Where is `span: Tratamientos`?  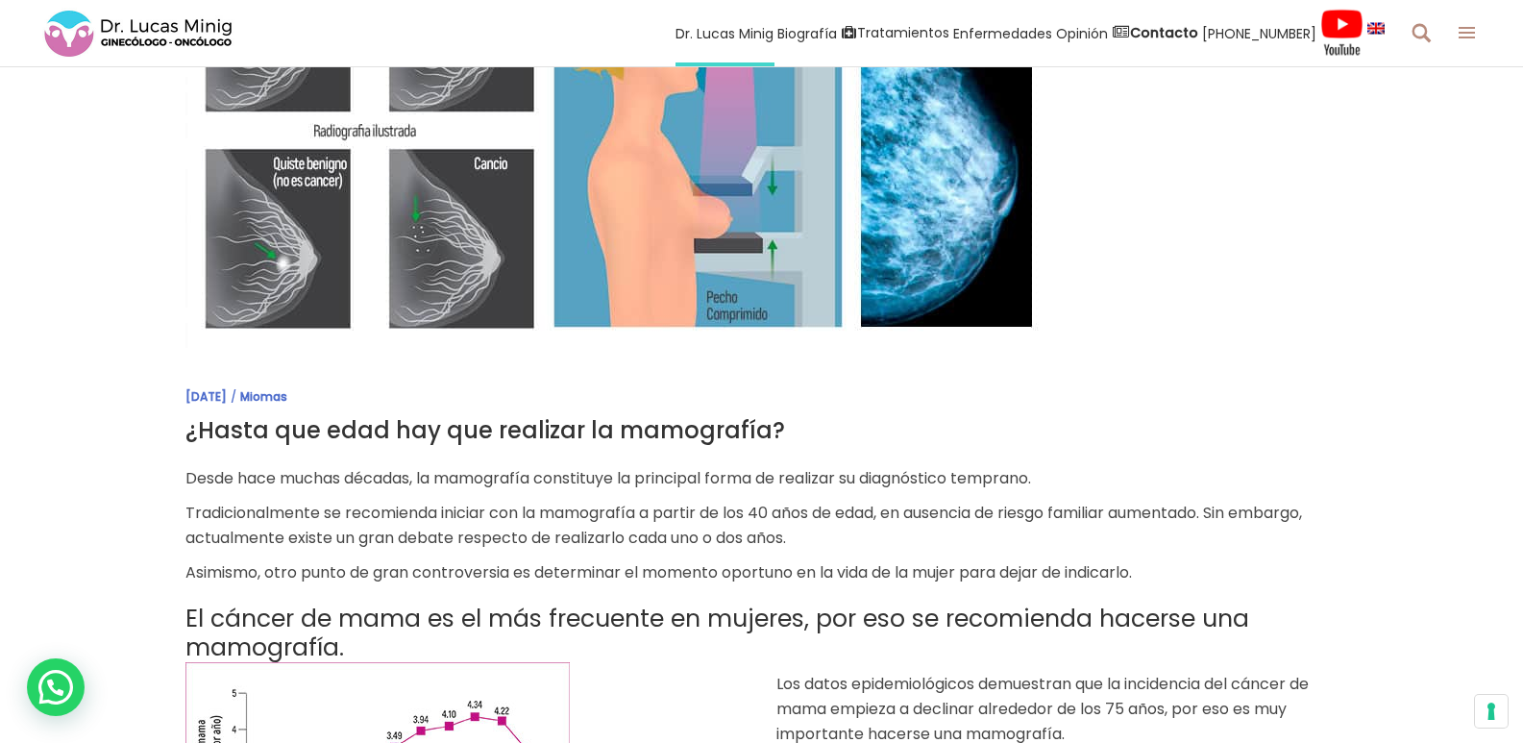
span: Tratamientos is located at coordinates (903, 33).